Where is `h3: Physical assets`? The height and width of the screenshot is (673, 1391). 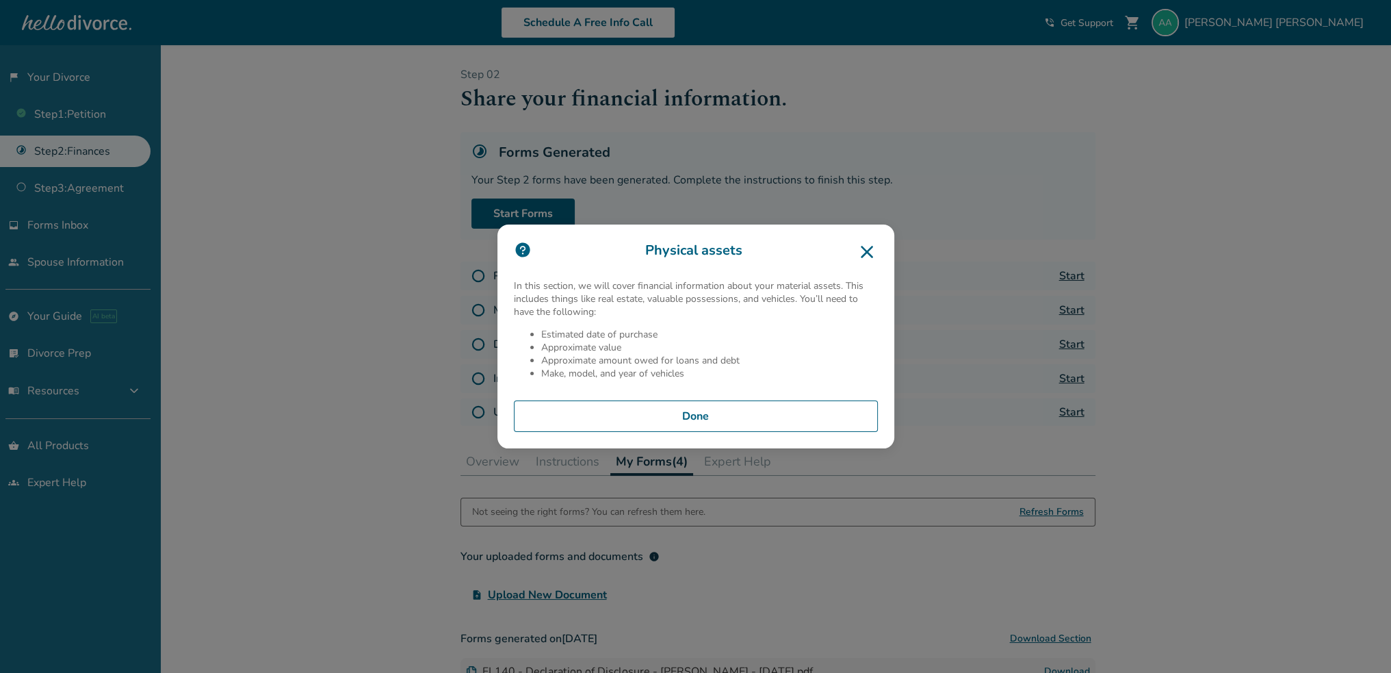
h3: Physical assets is located at coordinates (696, 252).